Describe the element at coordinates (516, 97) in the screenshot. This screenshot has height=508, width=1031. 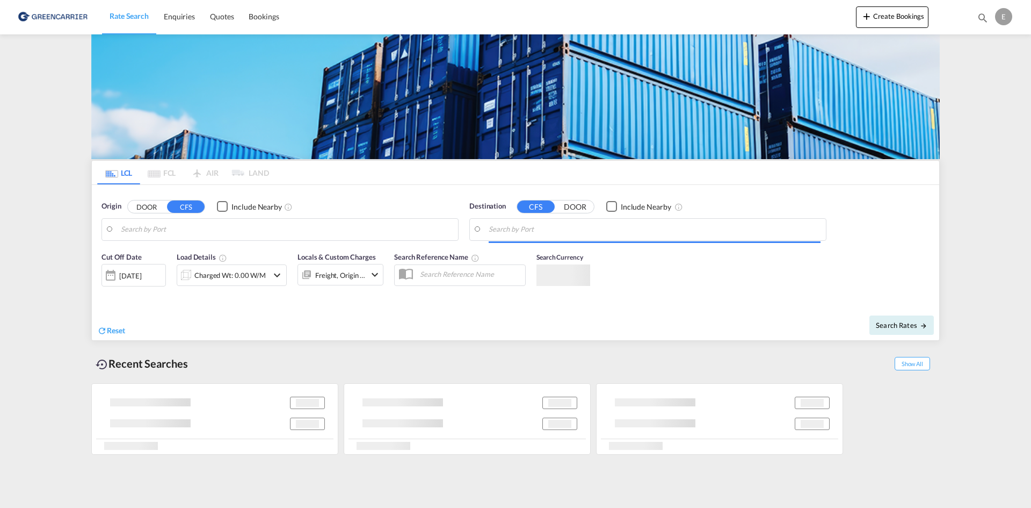
I see `img: GreenCarrierFCL_LCL.png` at that location.